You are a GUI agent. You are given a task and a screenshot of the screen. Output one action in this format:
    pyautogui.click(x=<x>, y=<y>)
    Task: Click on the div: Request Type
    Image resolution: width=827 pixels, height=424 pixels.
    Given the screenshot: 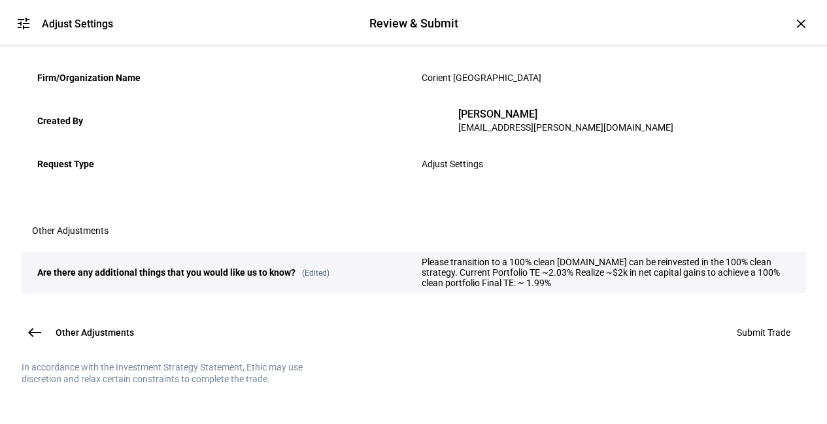 What is the action you would take?
    pyautogui.click(x=222, y=164)
    